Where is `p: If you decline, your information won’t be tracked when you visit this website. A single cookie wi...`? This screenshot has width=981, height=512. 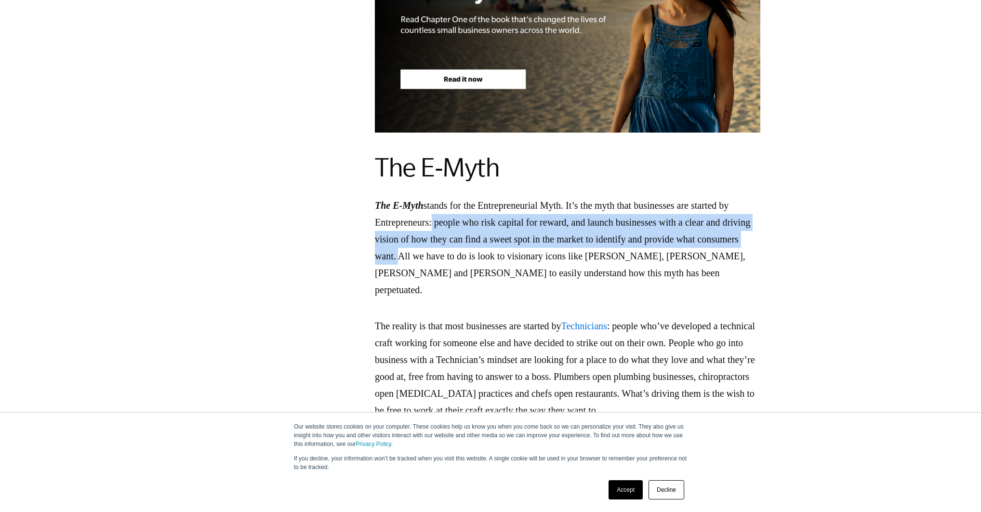 p: If you decline, your information won’t be tracked when you visit this website. A single cookie wi... is located at coordinates (490, 462).